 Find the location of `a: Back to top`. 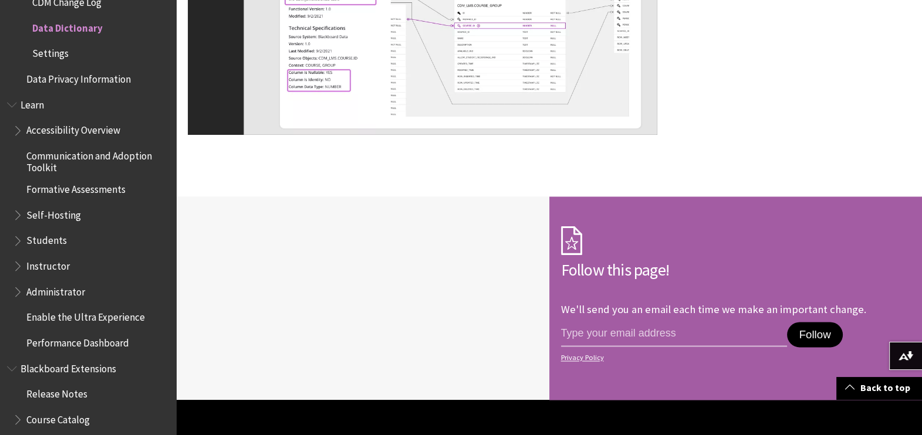

a: Back to top is located at coordinates (879, 388).